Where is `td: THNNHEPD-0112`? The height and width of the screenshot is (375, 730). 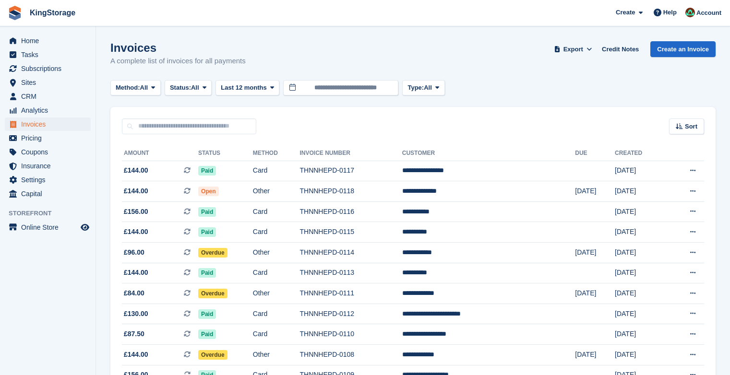 td: THNNHEPD-0112 is located at coordinates (350, 314).